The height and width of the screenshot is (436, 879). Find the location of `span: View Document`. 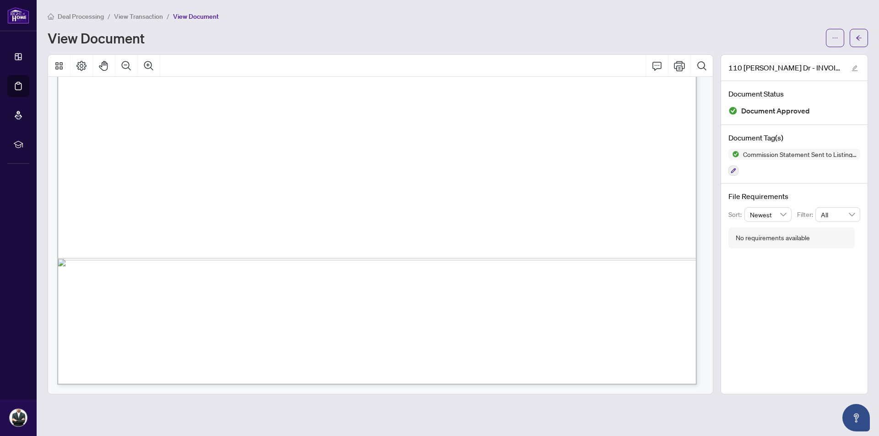

span: View Document is located at coordinates (196, 16).